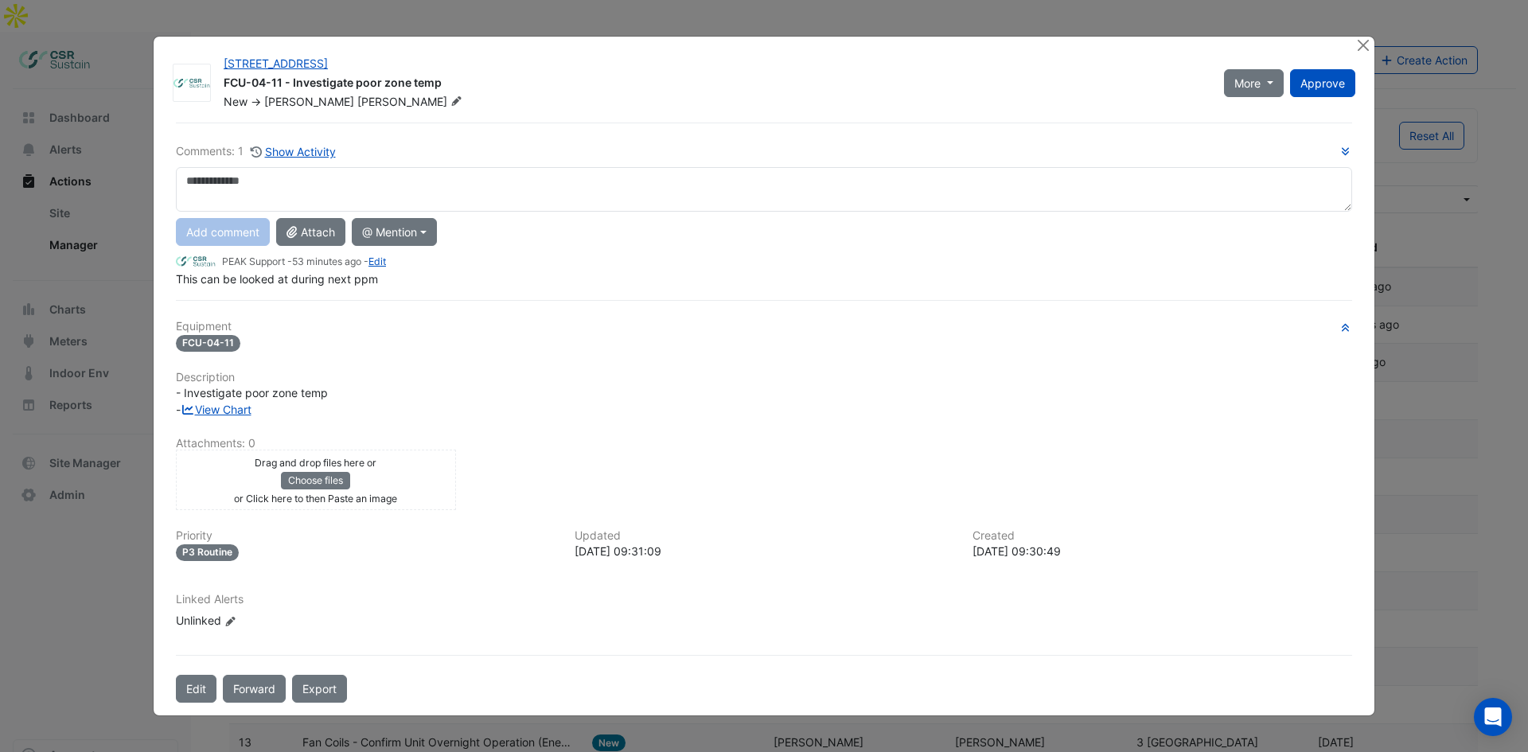  I want to click on button: Show Activity, so click(293, 151).